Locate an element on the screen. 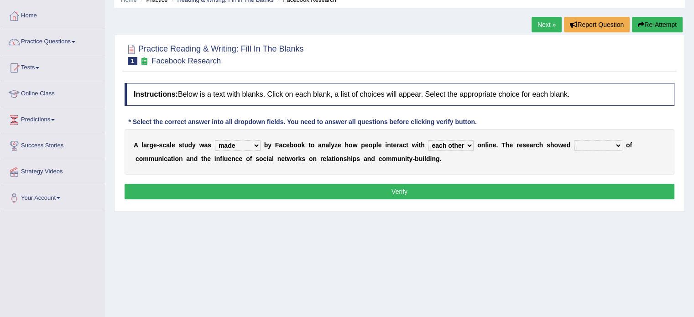 This screenshot has height=317, width=694. button: Report Question is located at coordinates (597, 25).